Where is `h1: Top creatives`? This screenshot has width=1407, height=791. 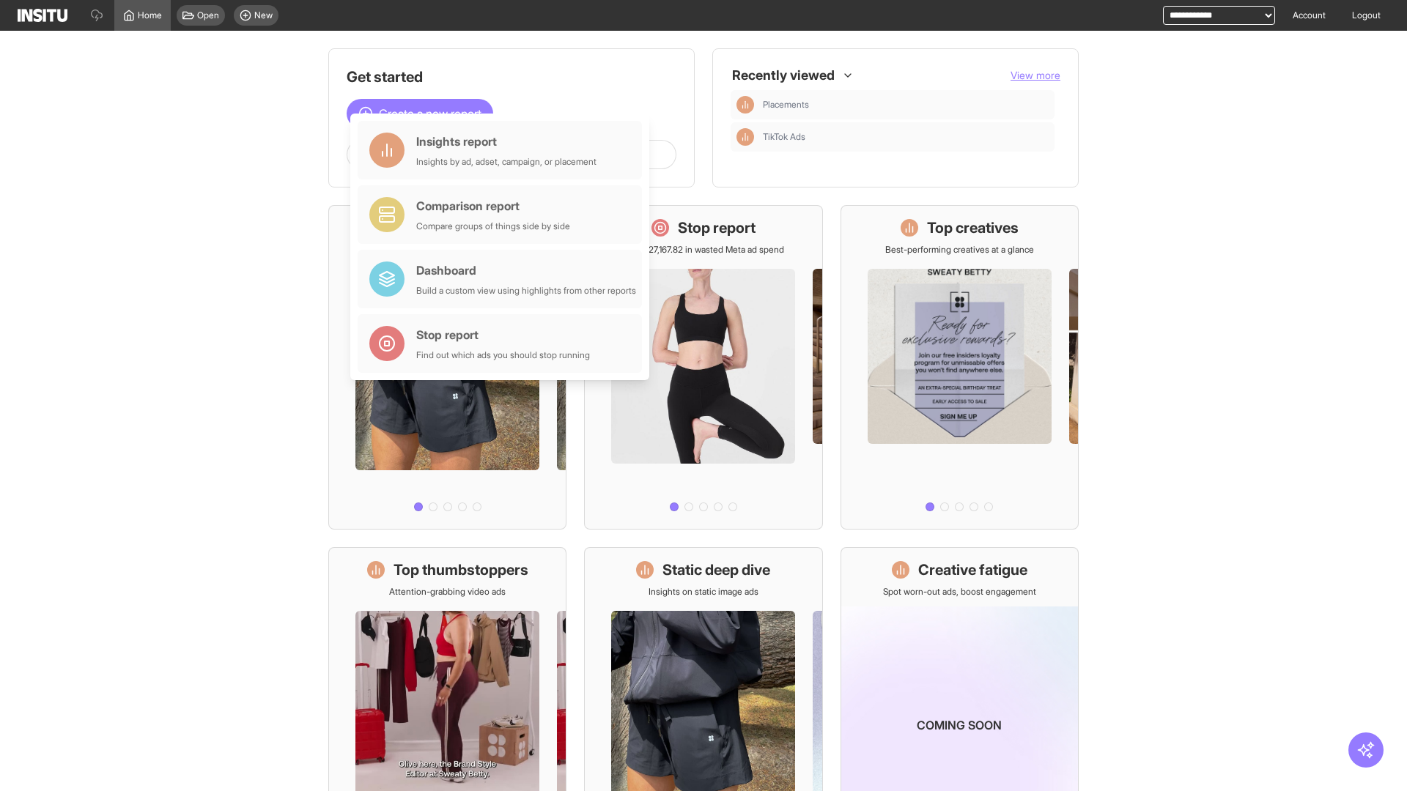 h1: Top creatives is located at coordinates (972, 228).